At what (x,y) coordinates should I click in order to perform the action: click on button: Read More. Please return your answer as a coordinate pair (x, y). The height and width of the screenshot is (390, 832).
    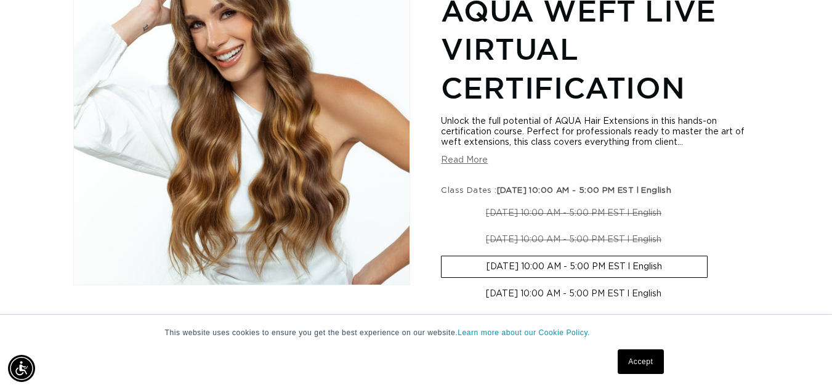
    Looking at the image, I should click on (464, 160).